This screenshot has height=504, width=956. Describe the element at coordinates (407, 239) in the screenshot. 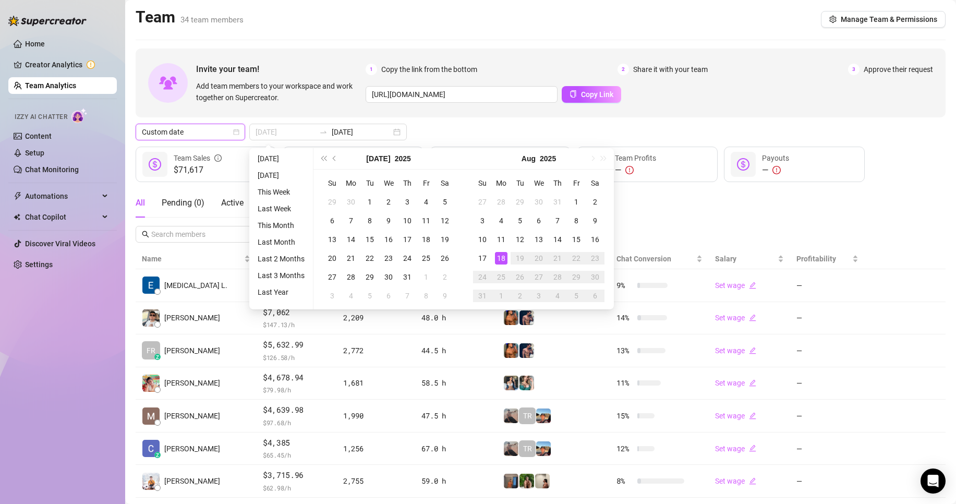

I see `td: 2025-07-17` at that location.